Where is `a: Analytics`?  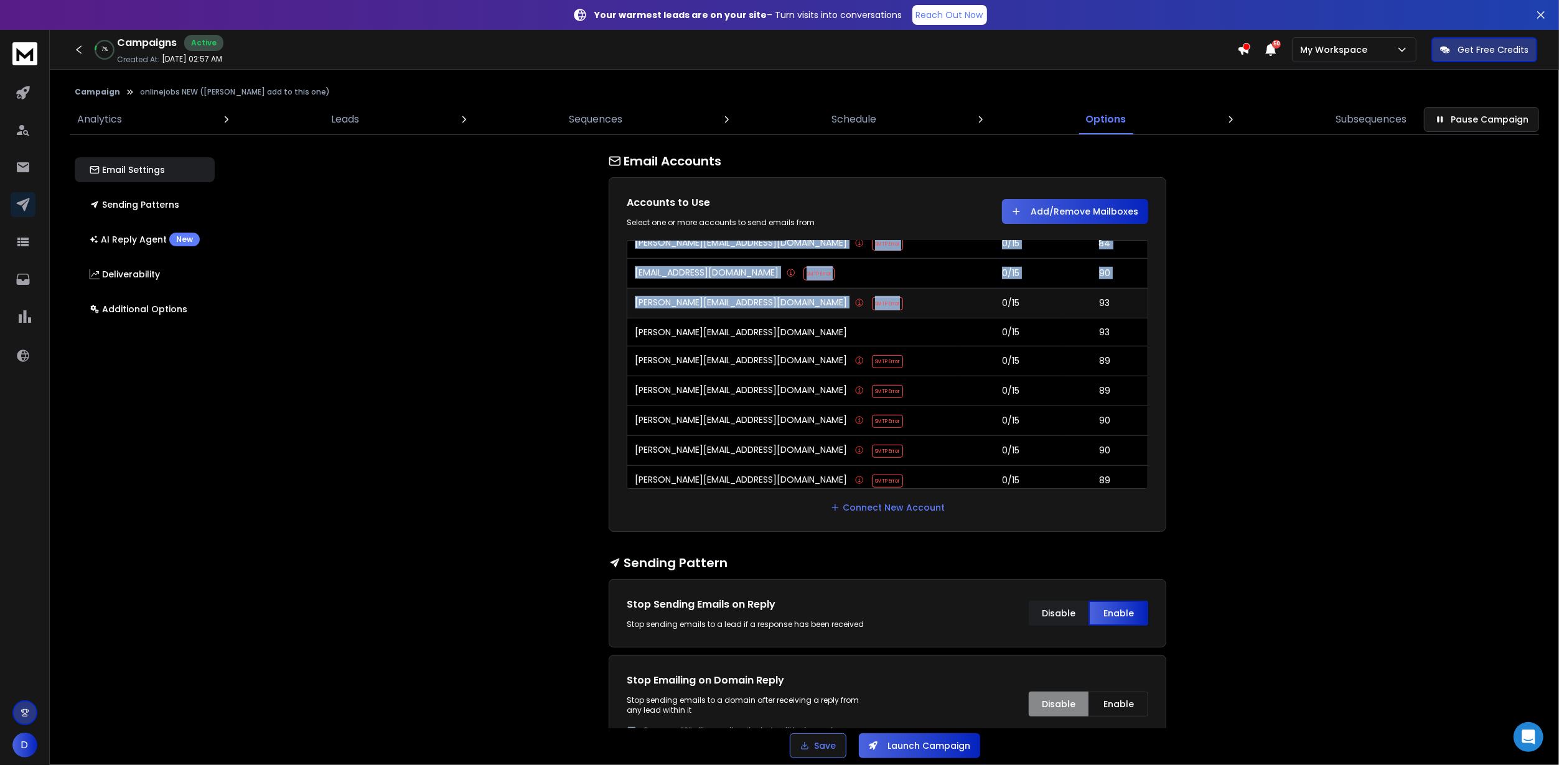
a: Analytics is located at coordinates (100, 119).